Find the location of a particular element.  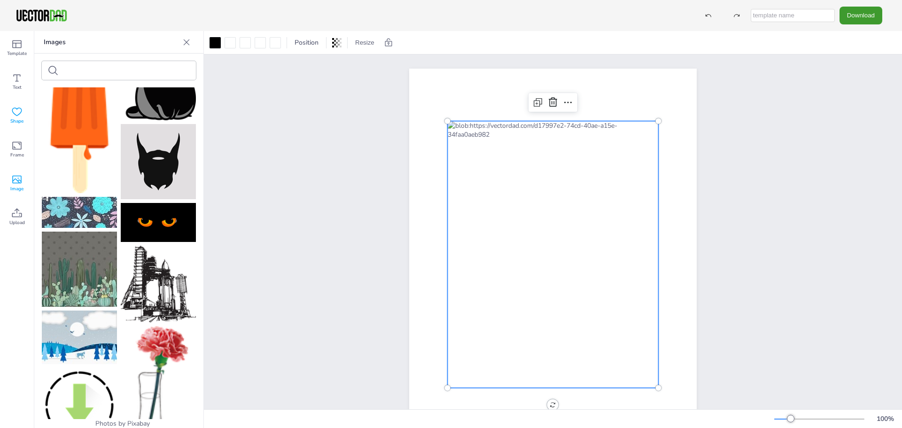

img: icecream-2359328_150.png is located at coordinates (79, 118).